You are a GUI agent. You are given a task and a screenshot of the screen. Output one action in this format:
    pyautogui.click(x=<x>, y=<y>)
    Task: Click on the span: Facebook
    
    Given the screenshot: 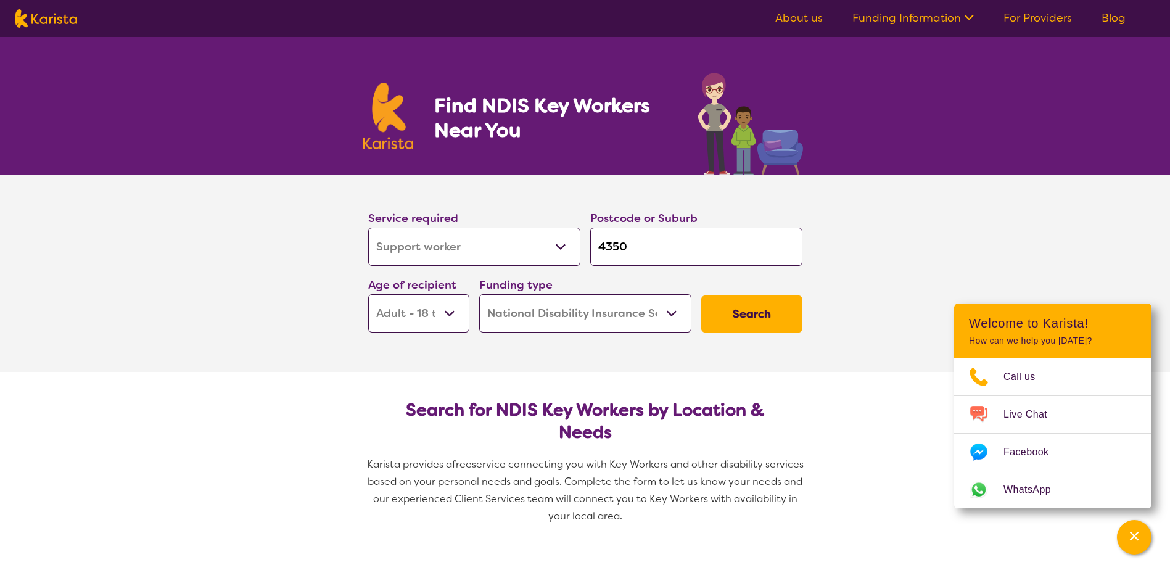 What is the action you would take?
    pyautogui.click(x=1033, y=452)
    